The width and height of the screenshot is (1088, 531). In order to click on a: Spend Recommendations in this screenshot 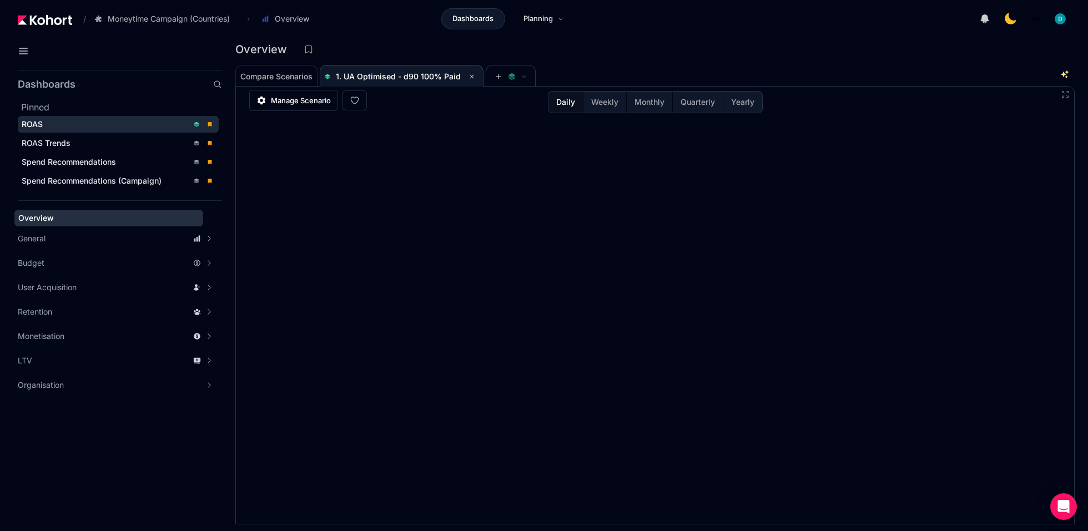, I will do `click(118, 162)`.